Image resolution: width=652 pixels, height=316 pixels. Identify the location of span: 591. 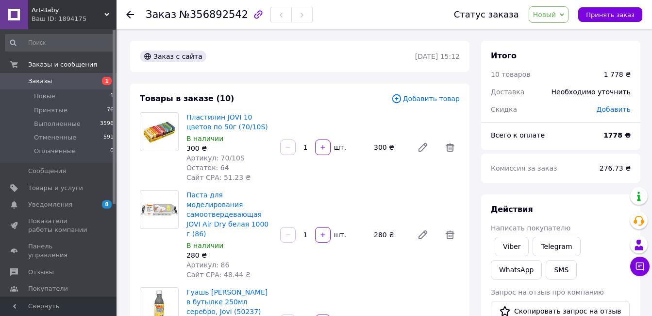
(108, 137).